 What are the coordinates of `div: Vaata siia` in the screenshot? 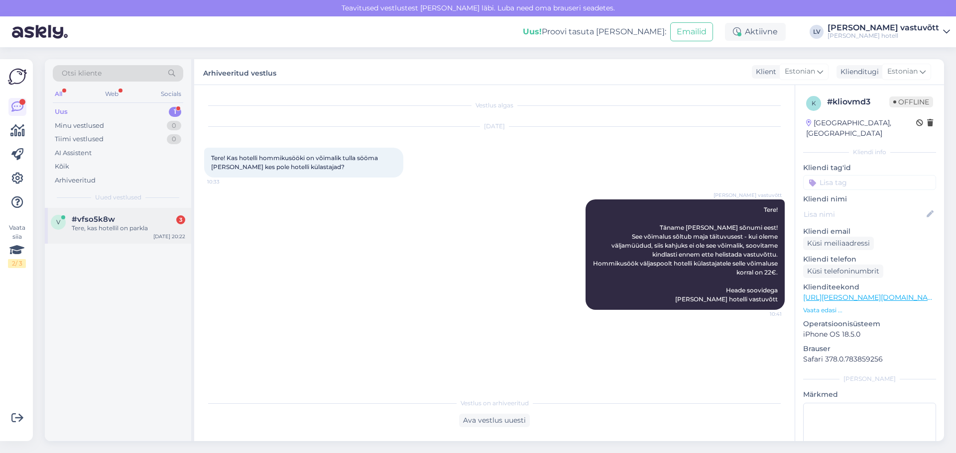 It's located at (17, 246).